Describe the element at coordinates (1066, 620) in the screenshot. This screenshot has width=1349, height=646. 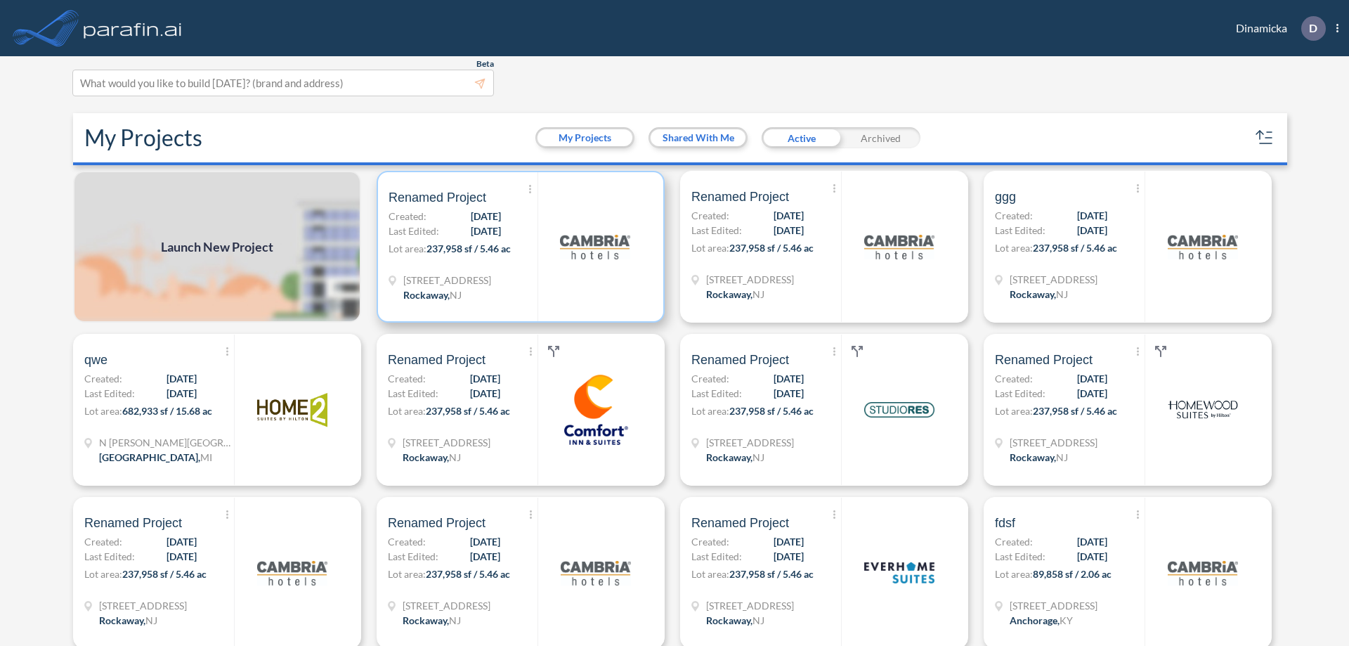
I see `span: KY` at that location.